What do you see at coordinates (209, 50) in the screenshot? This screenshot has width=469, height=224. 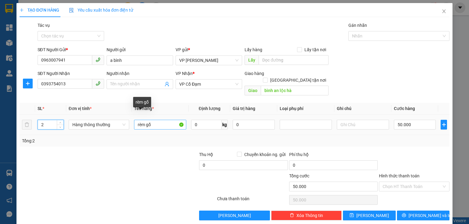 I see `div: VP gửi` at bounding box center [209, 50].